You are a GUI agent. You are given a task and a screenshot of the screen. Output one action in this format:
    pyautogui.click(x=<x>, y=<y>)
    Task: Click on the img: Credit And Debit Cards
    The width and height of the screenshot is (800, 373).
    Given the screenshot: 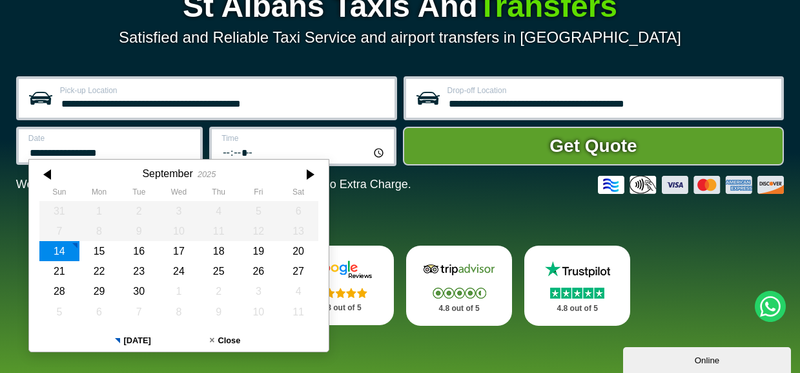 What is the action you would take?
    pyautogui.click(x=691, y=185)
    